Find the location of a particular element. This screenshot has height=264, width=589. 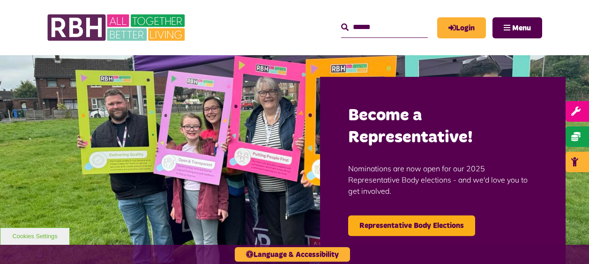

a: Representative Body Elections is located at coordinates (411, 226).